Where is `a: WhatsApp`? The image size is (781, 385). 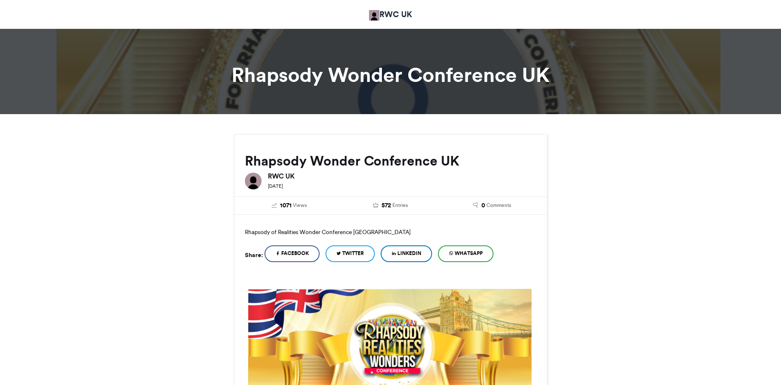
a: WhatsApp is located at coordinates (465, 254).